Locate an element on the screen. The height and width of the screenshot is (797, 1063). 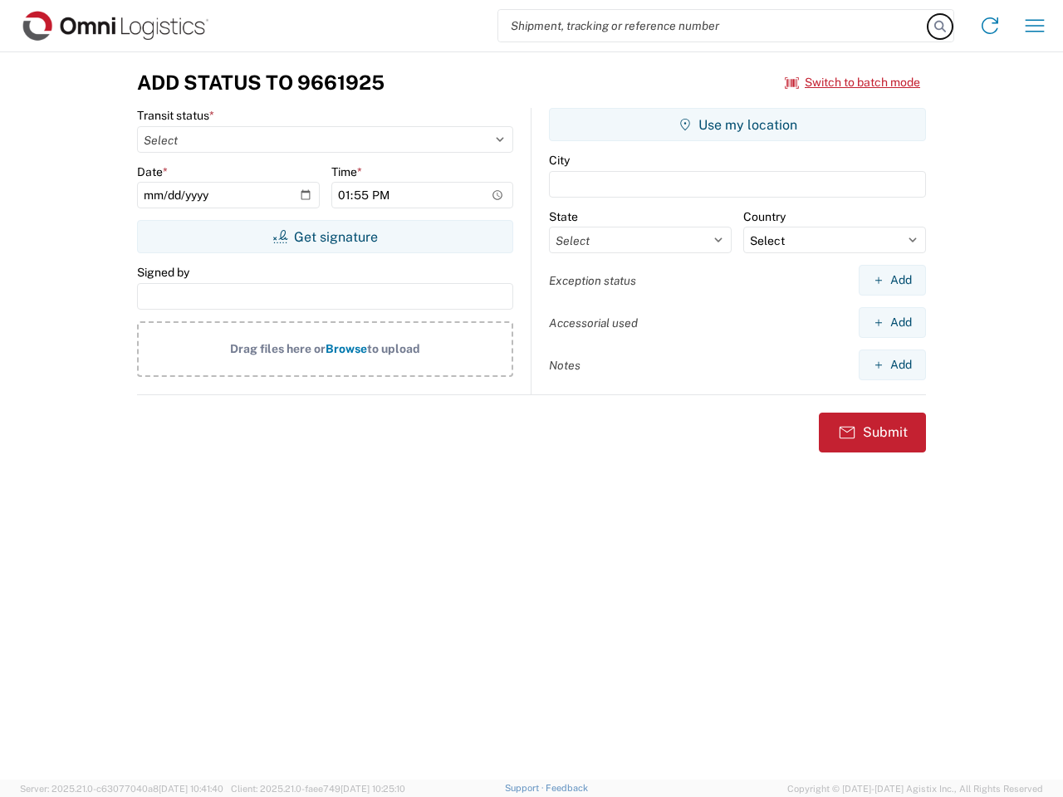
span: Client: 2025.21.0-faee749 is located at coordinates (318, 789).